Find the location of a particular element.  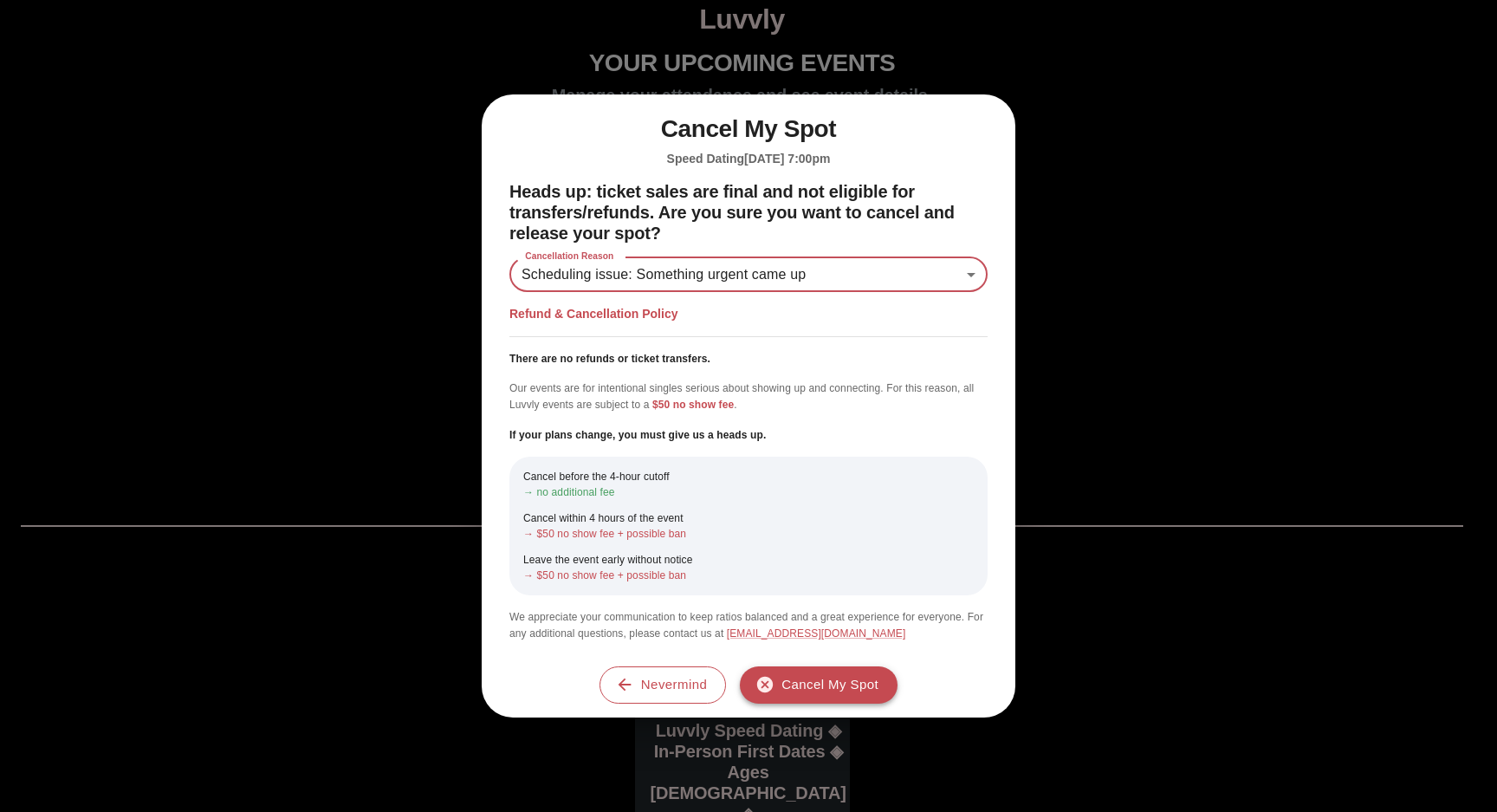

button: Nevermind is located at coordinates (663, 684).